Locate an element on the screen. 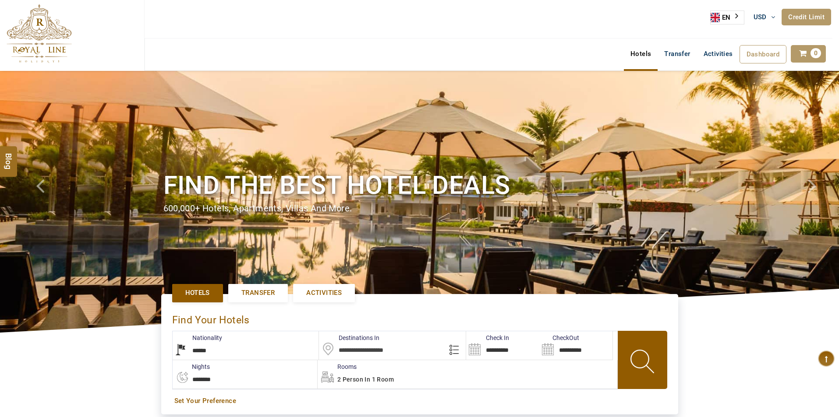 Image resolution: width=839 pixels, height=417 pixels. span: Hotels is located at coordinates (198, 293).